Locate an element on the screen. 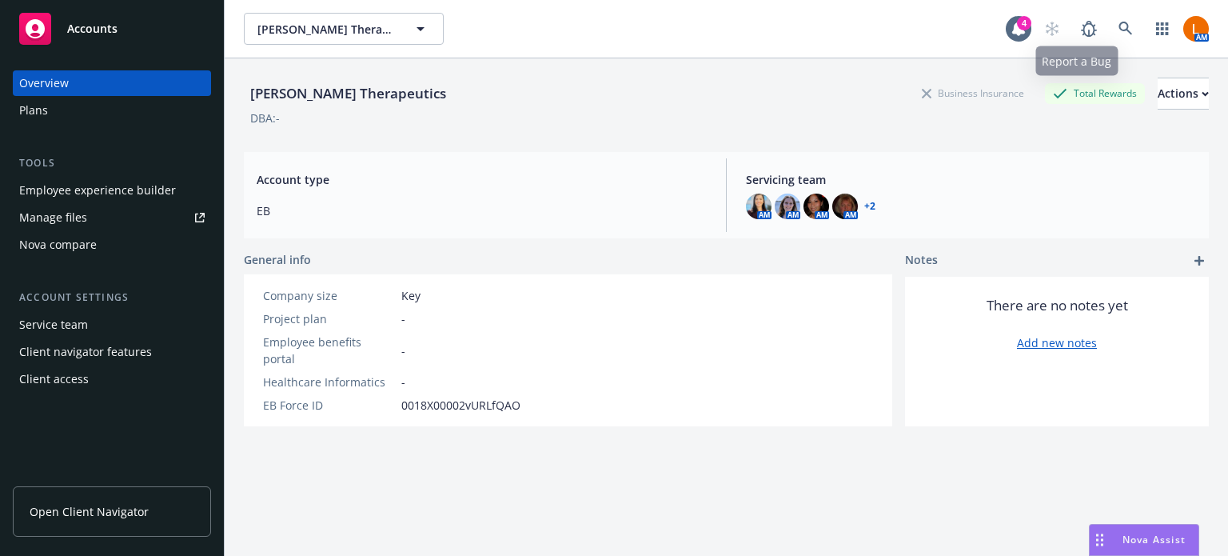  a: Search is located at coordinates (1125, 29).